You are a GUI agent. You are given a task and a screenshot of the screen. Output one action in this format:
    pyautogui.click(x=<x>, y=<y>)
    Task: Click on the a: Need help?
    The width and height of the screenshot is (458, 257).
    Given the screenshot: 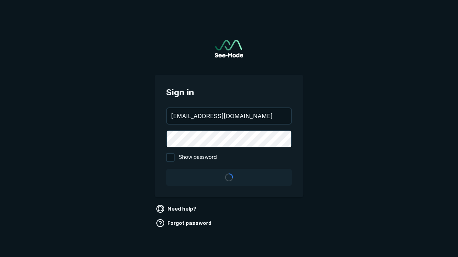 What is the action you would take?
    pyautogui.click(x=177, y=209)
    